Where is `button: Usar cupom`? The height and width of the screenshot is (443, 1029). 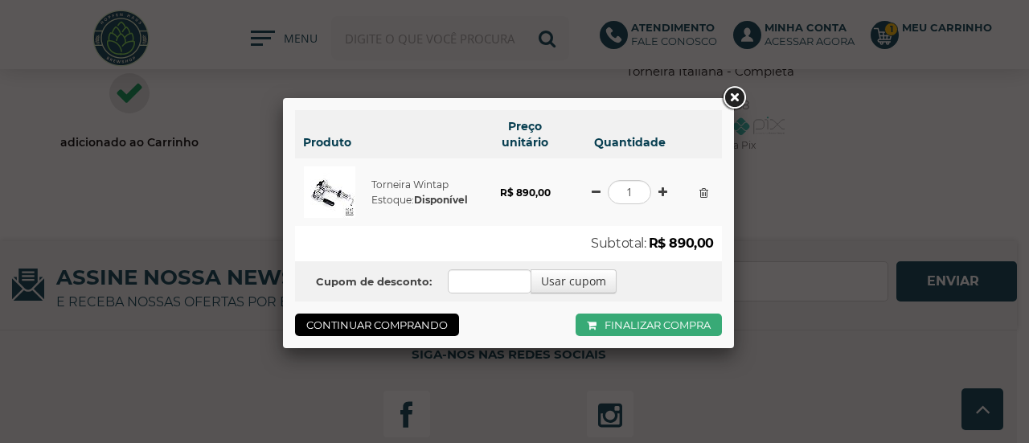
button: Usar cupom is located at coordinates (573, 281).